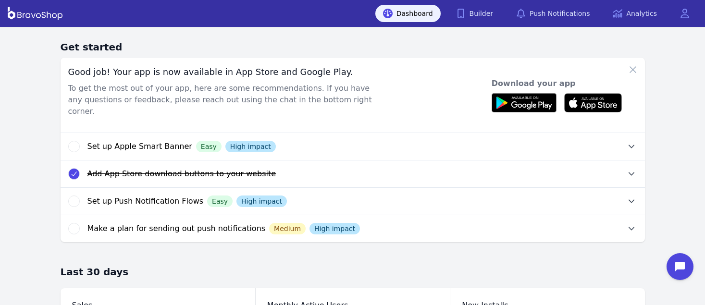 Image resolution: width=705 pixels, height=305 pixels. I want to click on span: Set up Push Notification Flows, so click(146, 201).